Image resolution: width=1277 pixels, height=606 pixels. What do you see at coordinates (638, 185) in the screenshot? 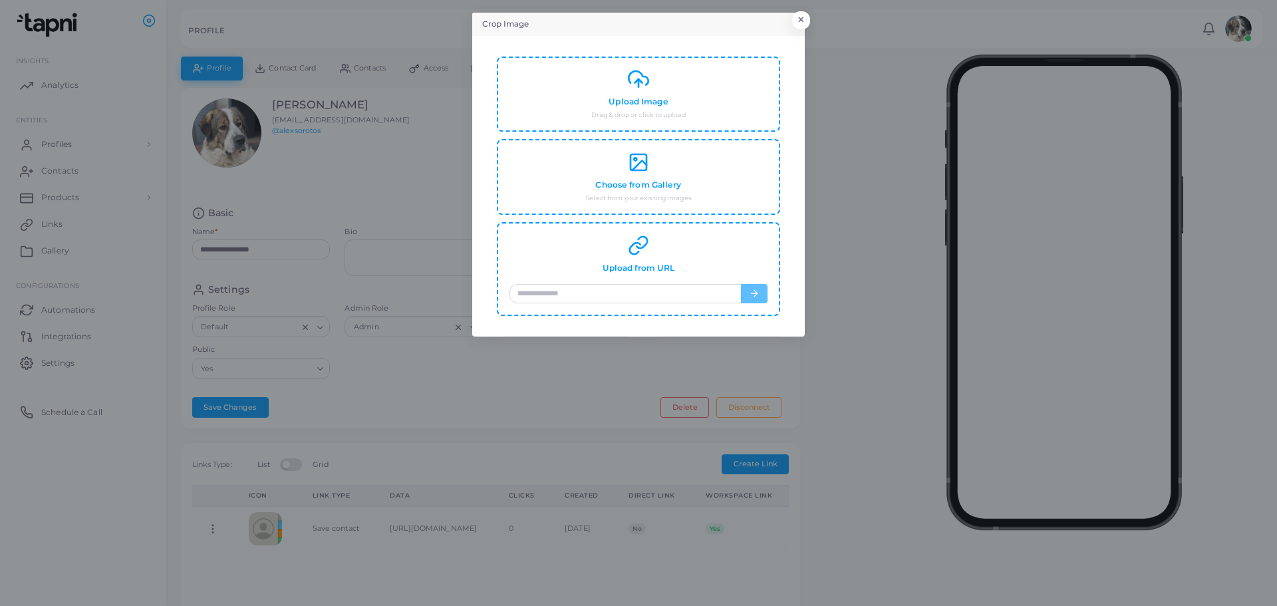
I see `h4: Choose from Gallery` at bounding box center [638, 185].